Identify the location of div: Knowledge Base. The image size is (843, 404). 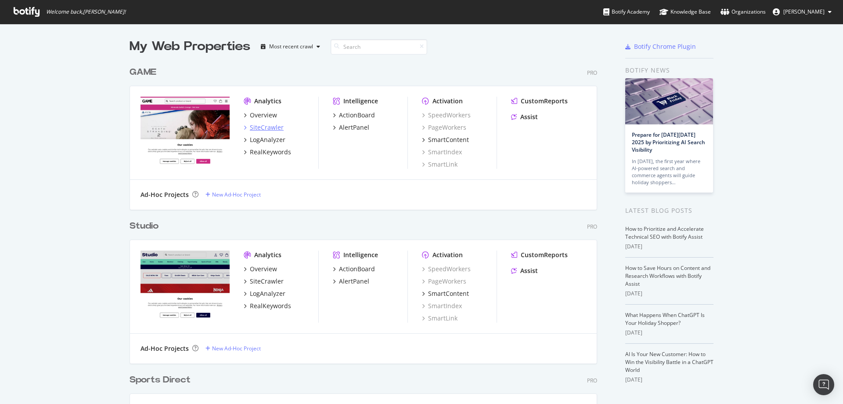
(685, 12).